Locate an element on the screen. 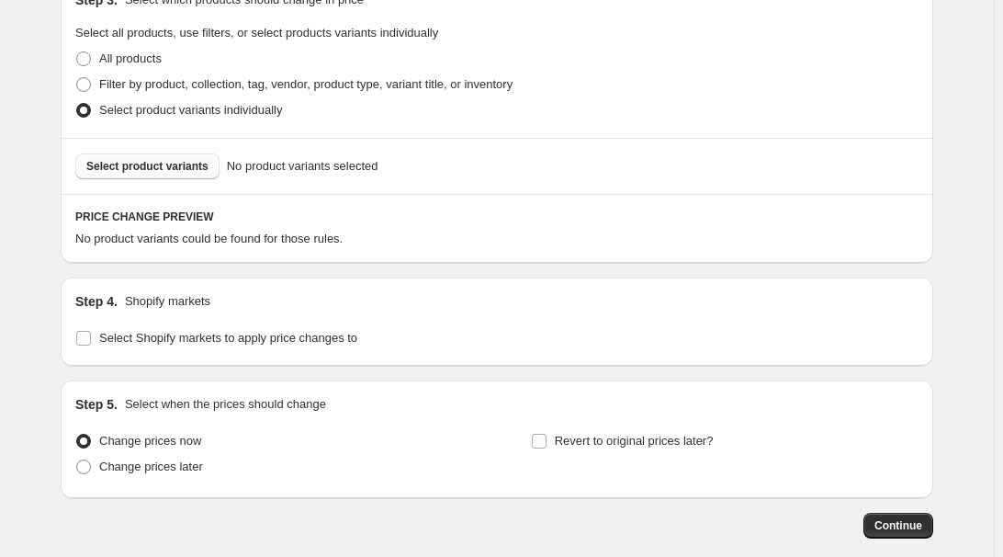  p: Shopify markets is located at coordinates (167, 301).